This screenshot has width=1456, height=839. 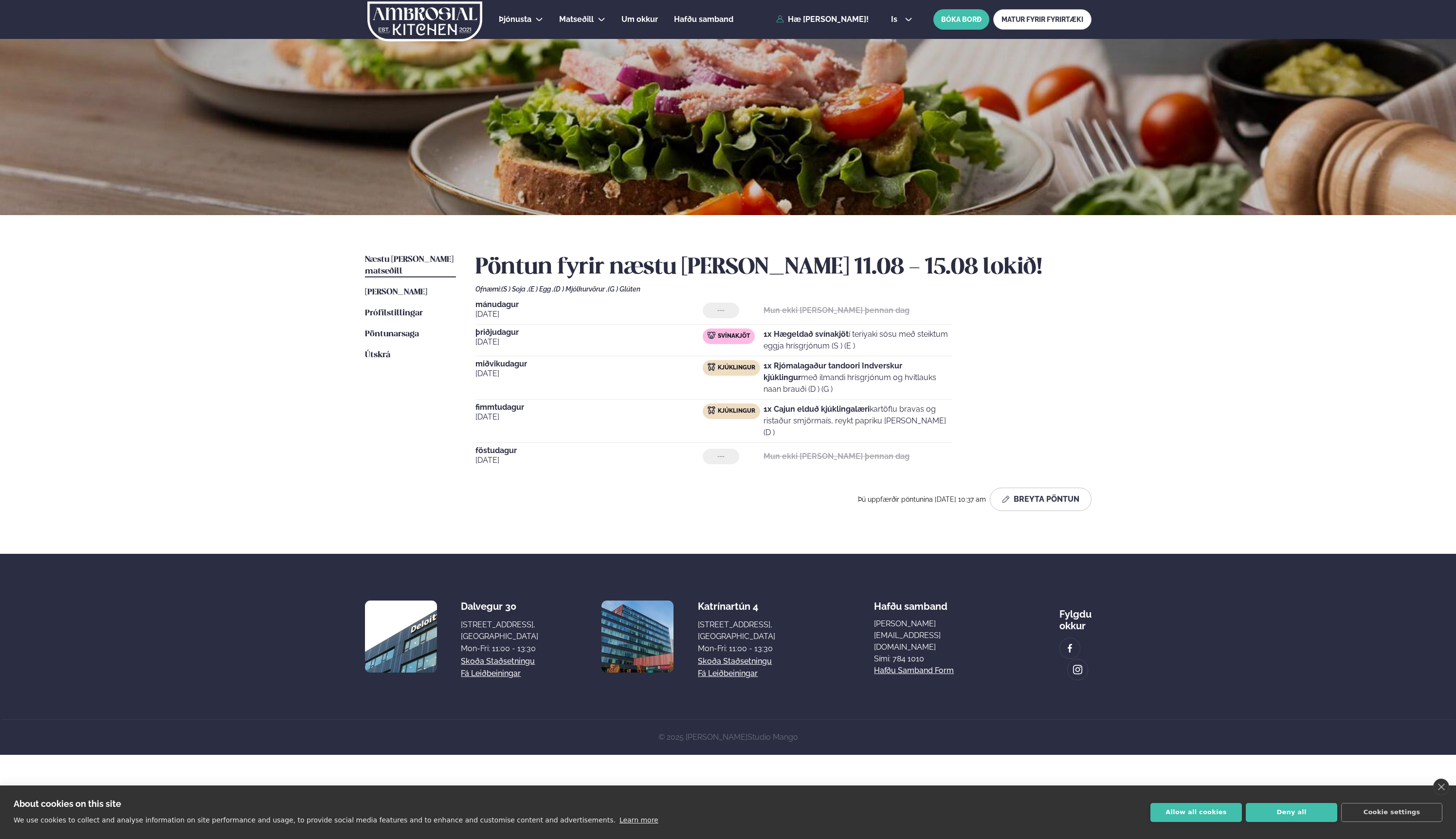 I want to click on span: Matseðill, so click(x=576, y=19).